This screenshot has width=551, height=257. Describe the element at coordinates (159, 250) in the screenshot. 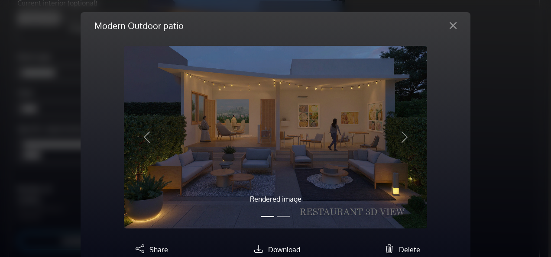

I see `span: Share` at that location.